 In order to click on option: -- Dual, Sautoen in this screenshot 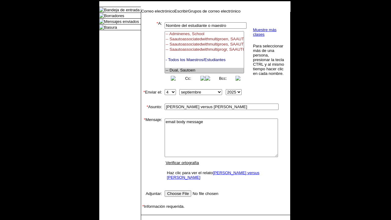, I will do `click(205, 70)`.